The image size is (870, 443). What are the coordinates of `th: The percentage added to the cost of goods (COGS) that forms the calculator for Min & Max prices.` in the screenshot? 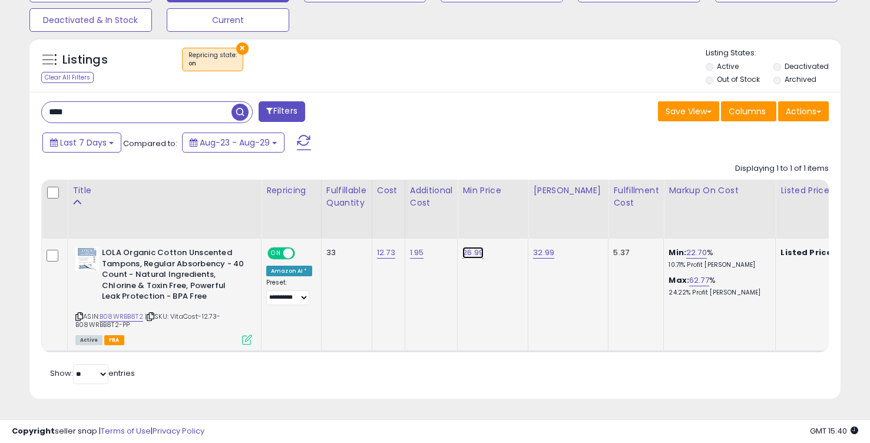 It's located at (720, 209).